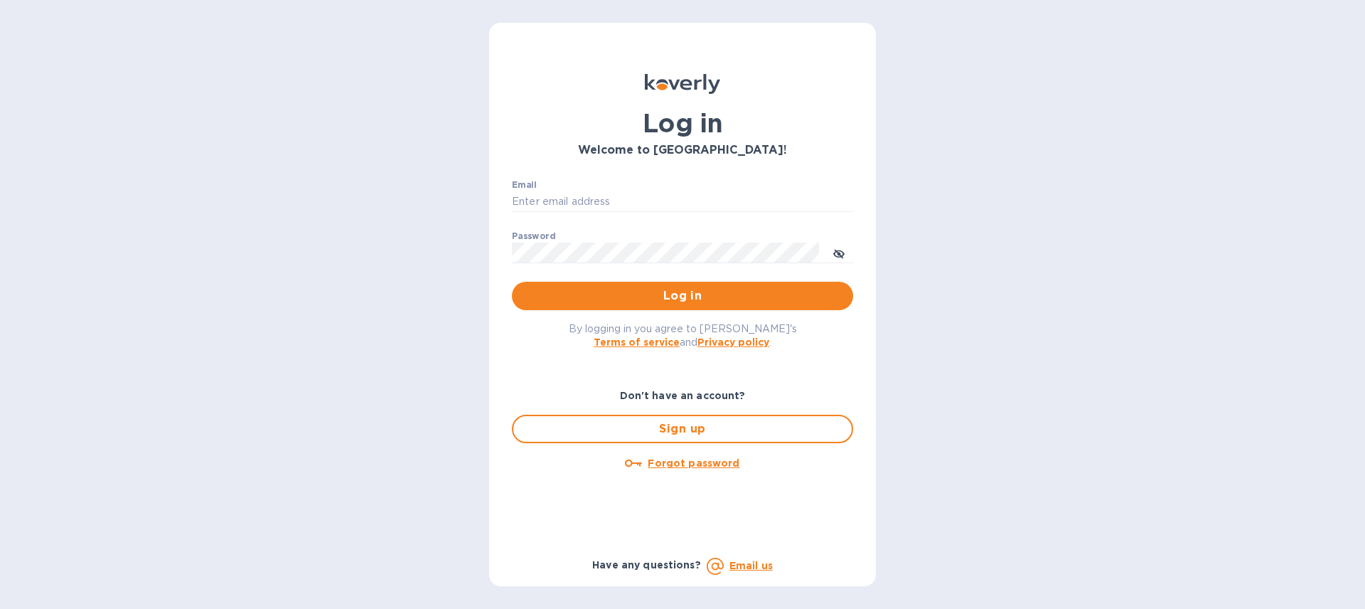 The image size is (1365, 609). What do you see at coordinates (839, 252) in the screenshot?
I see `button: toggle password visibility` at bounding box center [839, 252].